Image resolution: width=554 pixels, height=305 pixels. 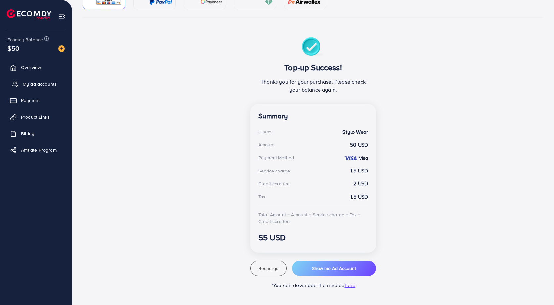 What do you see at coordinates (350, 285) in the screenshot?
I see `span: here` at bounding box center [350, 285].